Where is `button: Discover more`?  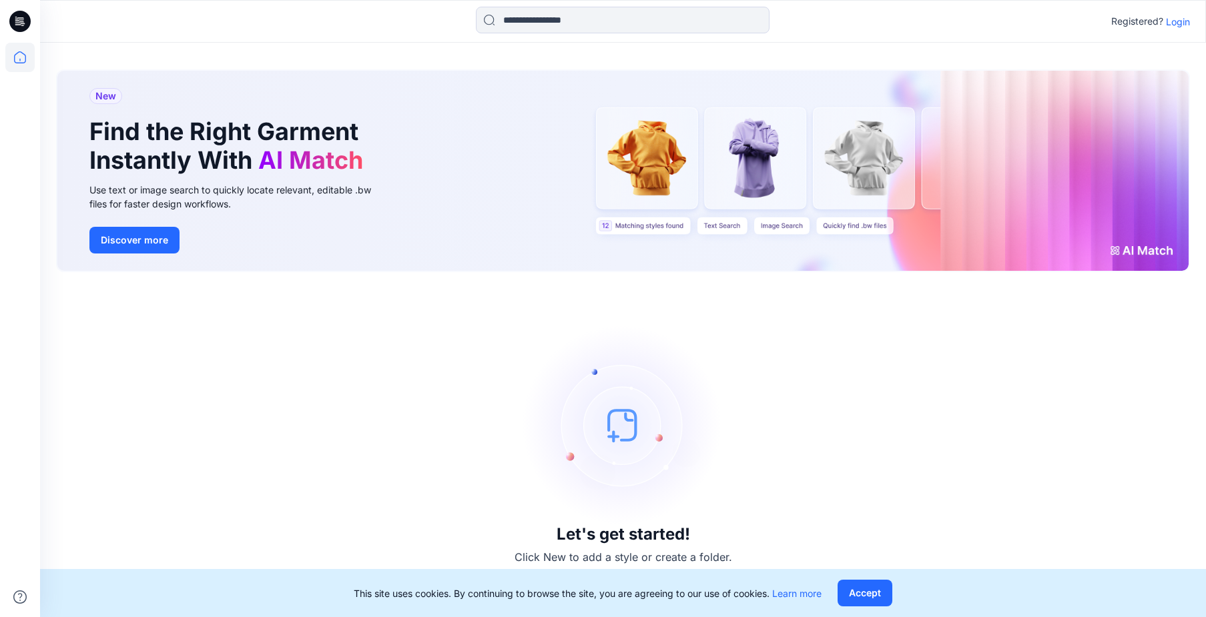 button: Discover more is located at coordinates (134, 240).